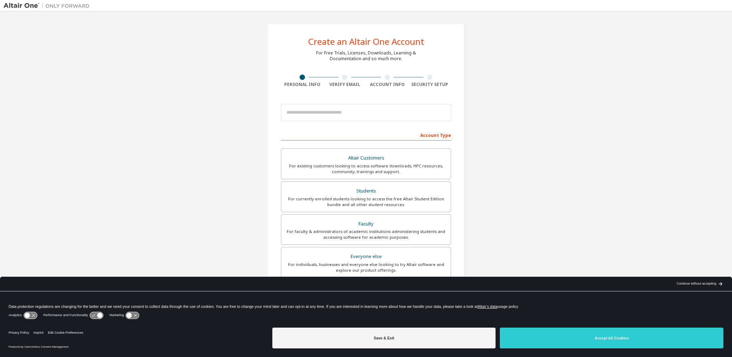 The image size is (732, 357). What do you see at coordinates (345, 85) in the screenshot?
I see `div: Verify Email` at bounding box center [345, 85].